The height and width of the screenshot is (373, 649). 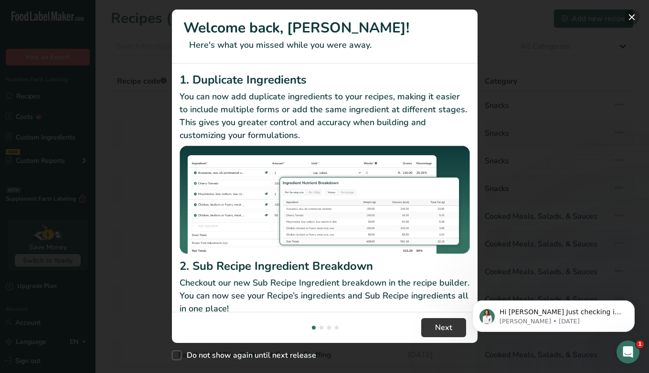 What do you see at coordinates (325, 266) in the screenshot?
I see `h2: 2. Sub Recipe Ingredient Breakdown` at bounding box center [325, 266].